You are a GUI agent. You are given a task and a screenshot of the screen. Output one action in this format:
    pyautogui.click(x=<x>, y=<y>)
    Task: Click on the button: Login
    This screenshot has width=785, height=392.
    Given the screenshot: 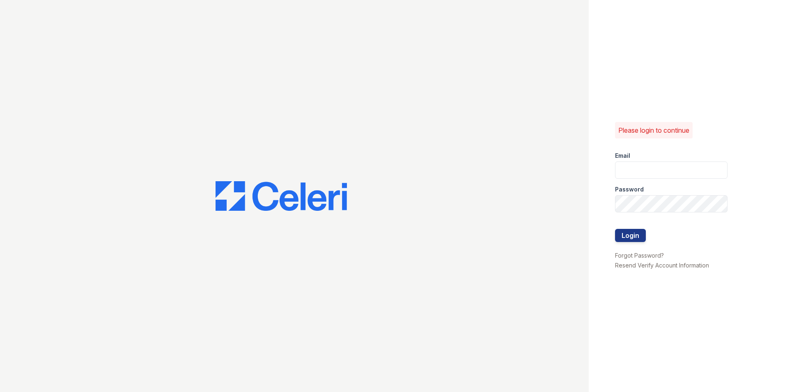 What is the action you would take?
    pyautogui.click(x=630, y=235)
    